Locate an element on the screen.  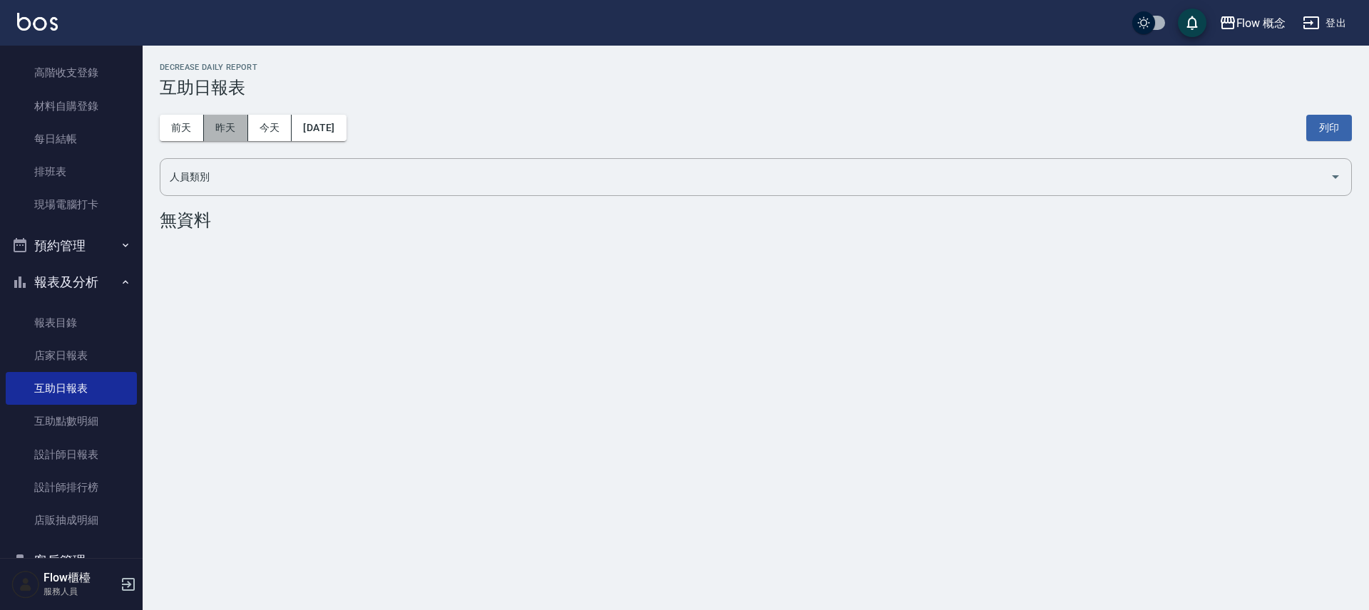
button: 列印 is located at coordinates (1329, 128).